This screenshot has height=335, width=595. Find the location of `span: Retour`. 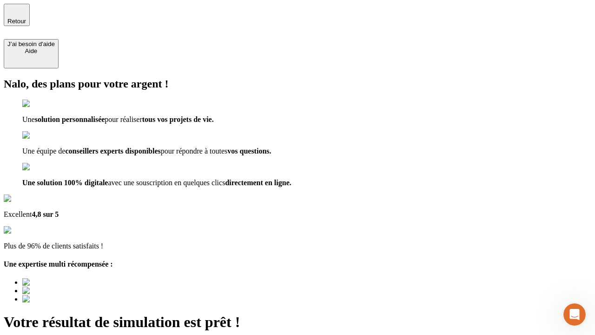

span: Retour is located at coordinates (17, 21).